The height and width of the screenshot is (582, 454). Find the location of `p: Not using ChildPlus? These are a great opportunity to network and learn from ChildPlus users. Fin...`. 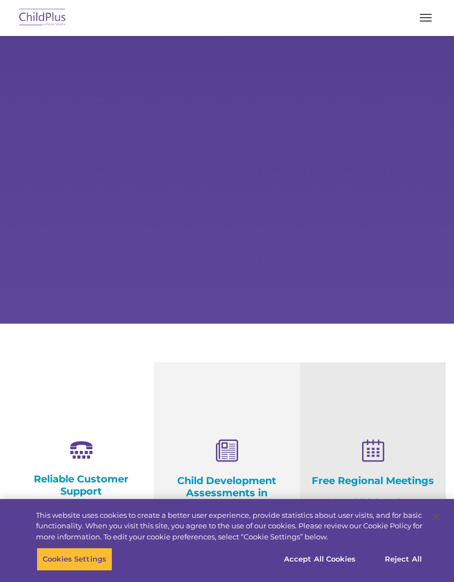

p: Not using ChildPlus? These are a great opportunity to network and learn from ChildPlus users. Fin... is located at coordinates (372, 530).